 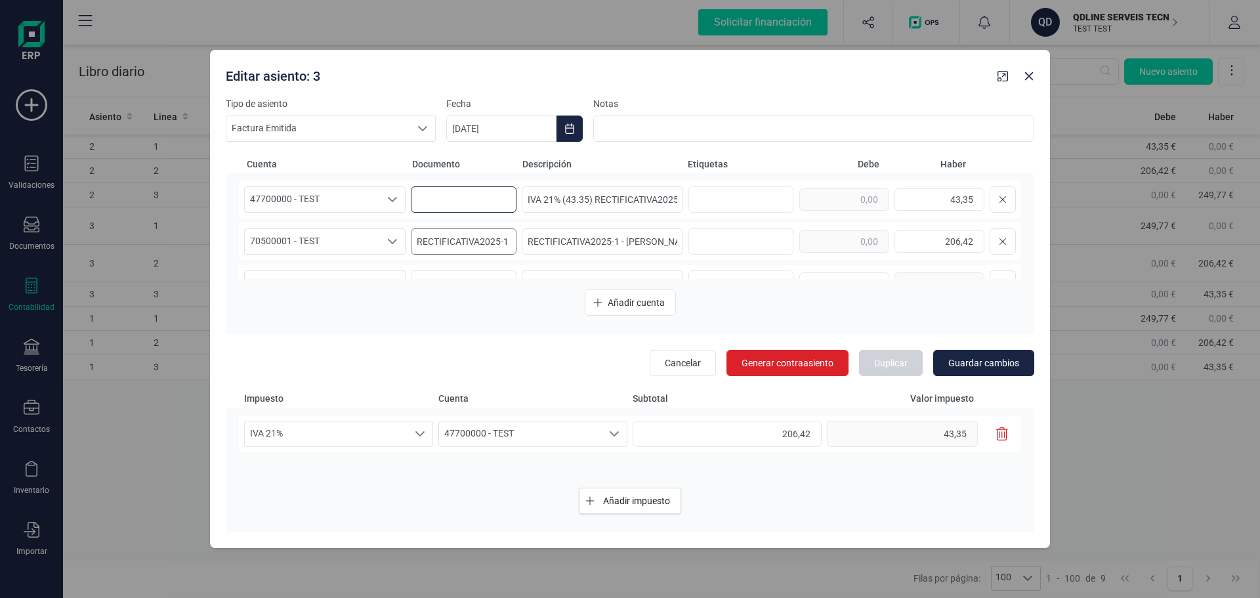 I want to click on span: 43000090 - TEST, so click(x=312, y=283).